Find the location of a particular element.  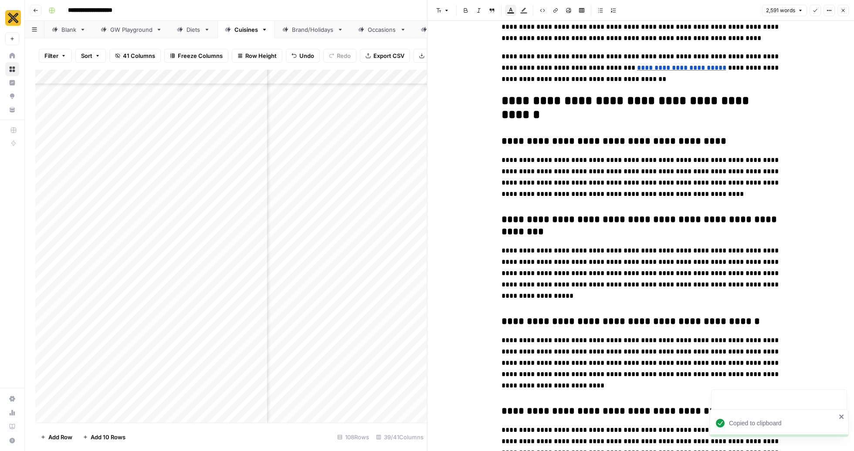

button: Workspace: CookUnity is located at coordinates (12, 18).